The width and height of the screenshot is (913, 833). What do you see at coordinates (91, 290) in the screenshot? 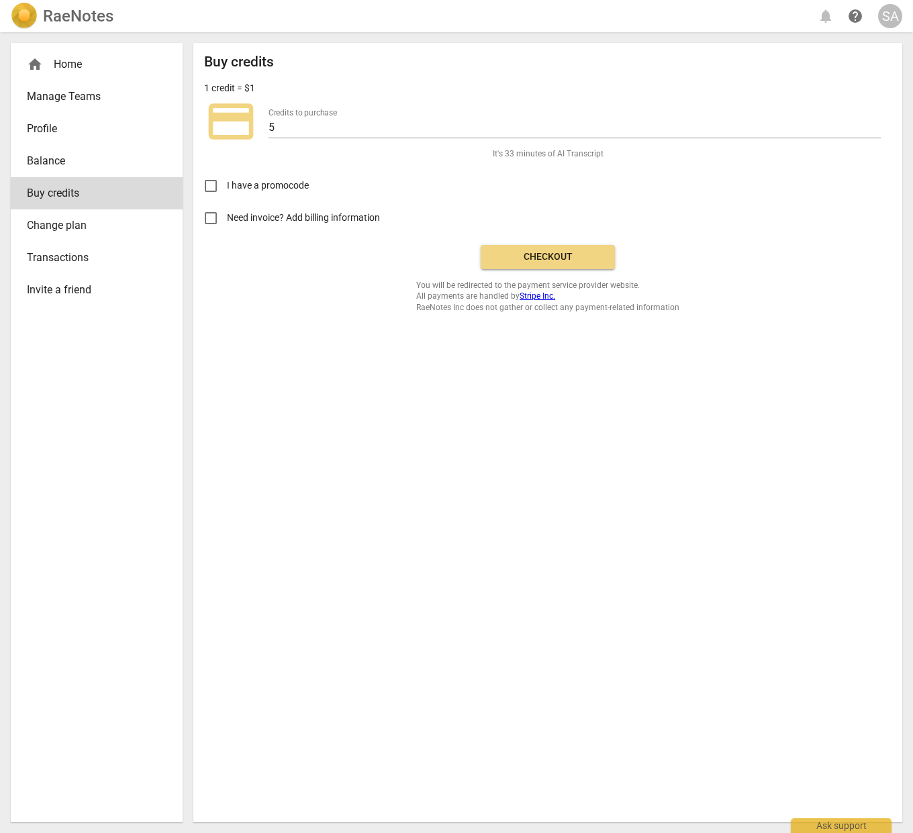
I see `span: Invite a friend` at bounding box center [91, 290].